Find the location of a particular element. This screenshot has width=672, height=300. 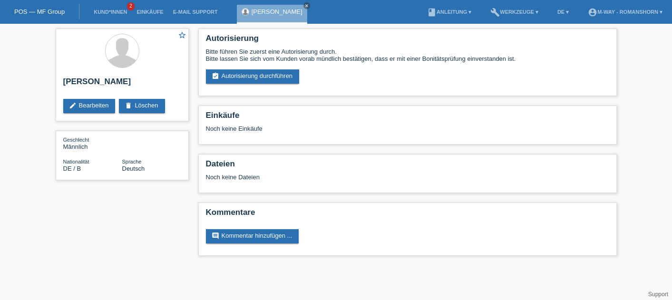

span: Deutsch is located at coordinates (134, 168).